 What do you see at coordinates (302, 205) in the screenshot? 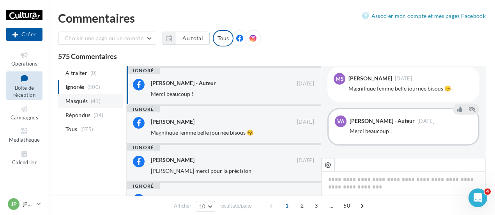
I see `span: 2` at bounding box center [302, 205].